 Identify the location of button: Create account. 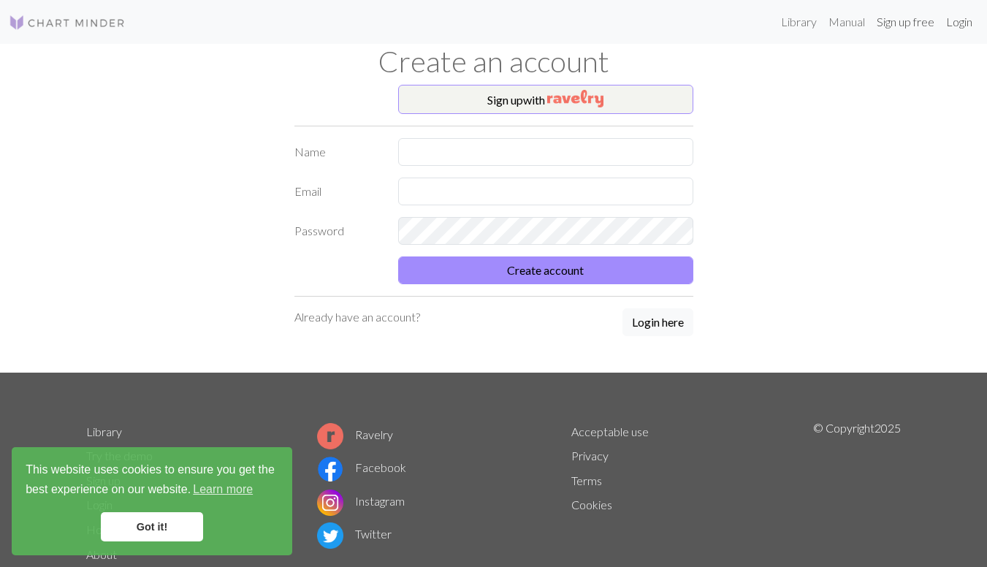
(546, 270).